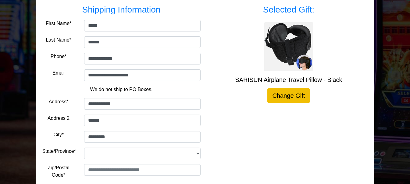  Describe the element at coordinates (289, 95) in the screenshot. I see `a: Change Gift` at that location.